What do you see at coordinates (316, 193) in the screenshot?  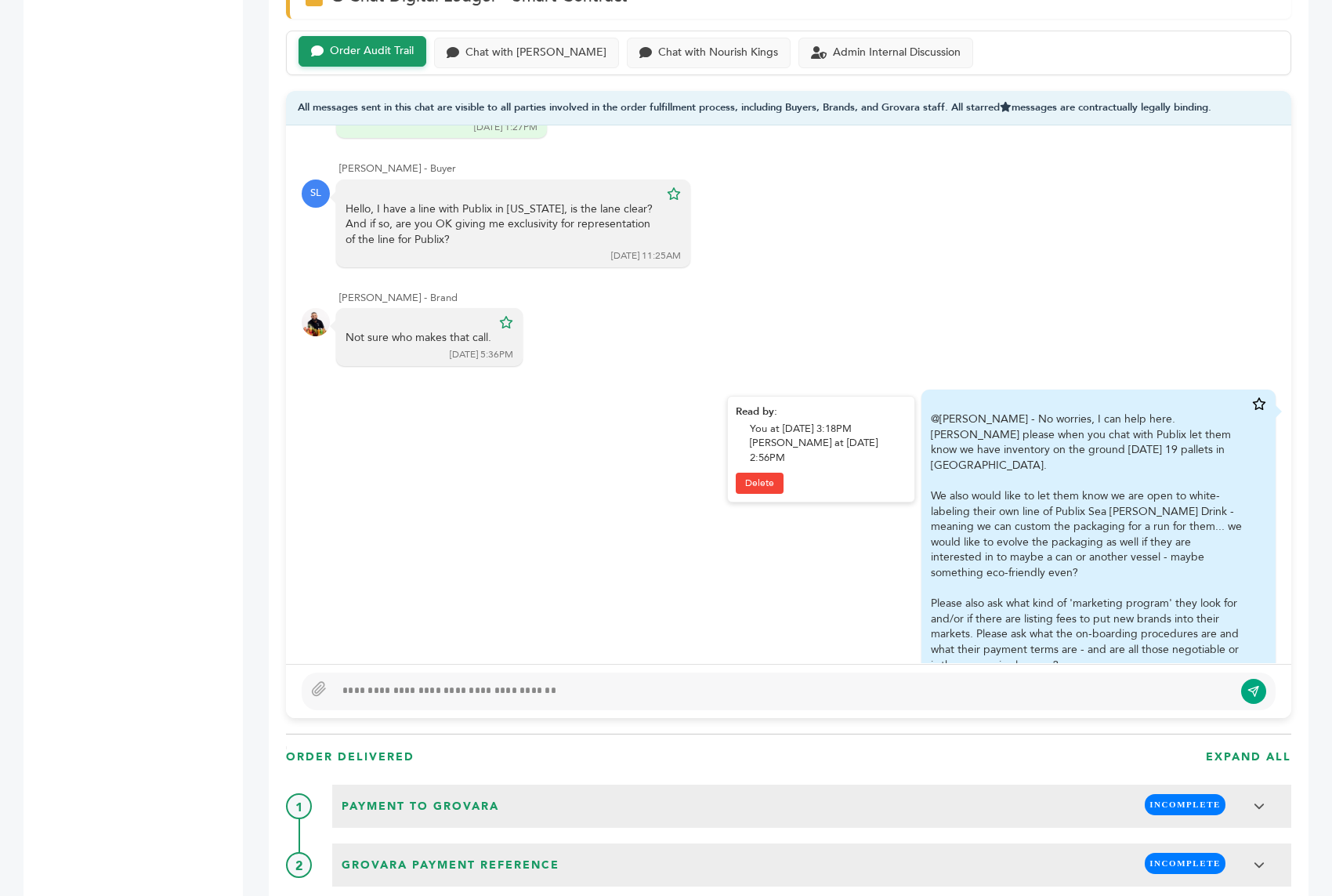 I see `div: SL` at bounding box center [316, 193].